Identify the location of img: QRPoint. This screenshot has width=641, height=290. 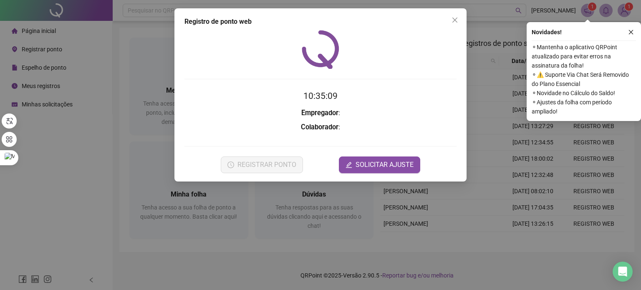
(320, 49).